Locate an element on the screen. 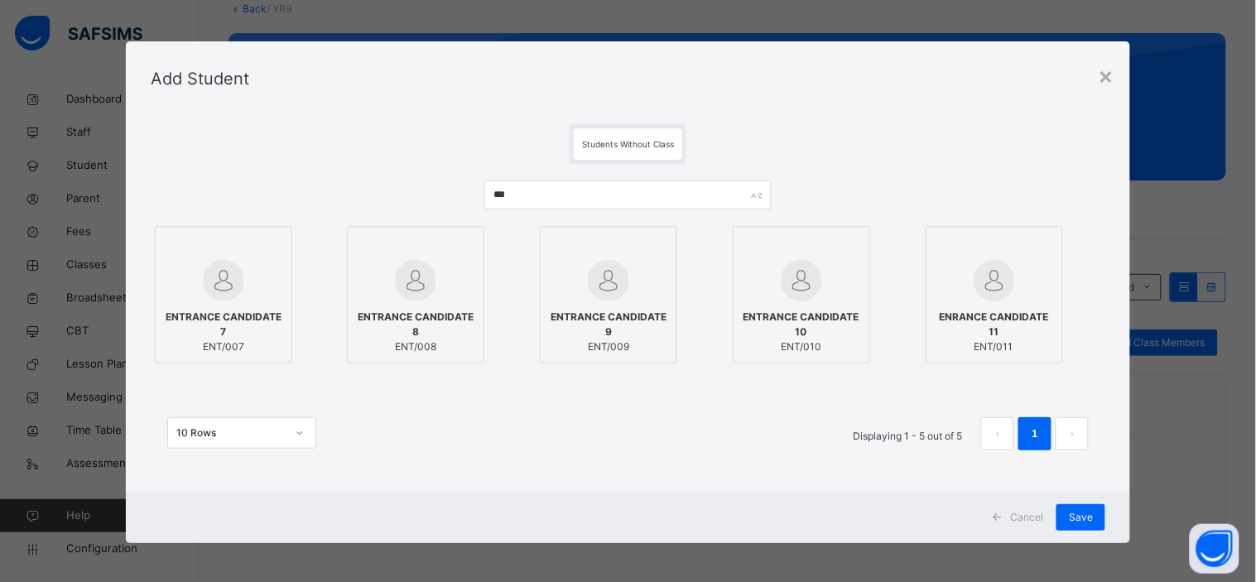 Image resolution: width=1256 pixels, height=582 pixels. div: 10 Rows is located at coordinates (231, 433).